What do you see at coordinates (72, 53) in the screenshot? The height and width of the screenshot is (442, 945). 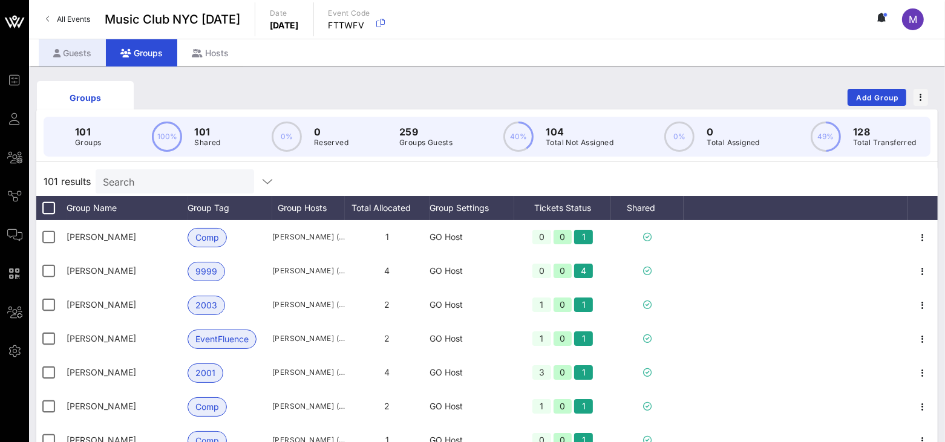 I see `div: Guests` at bounding box center [72, 53].